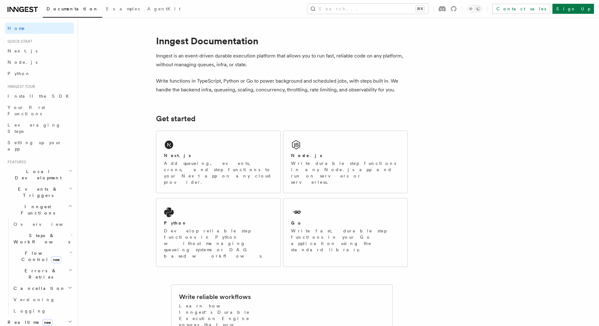 The width and height of the screenshot is (599, 326). What do you see at coordinates (22, 51) in the screenshot?
I see `span: Next.js` at bounding box center [22, 51].